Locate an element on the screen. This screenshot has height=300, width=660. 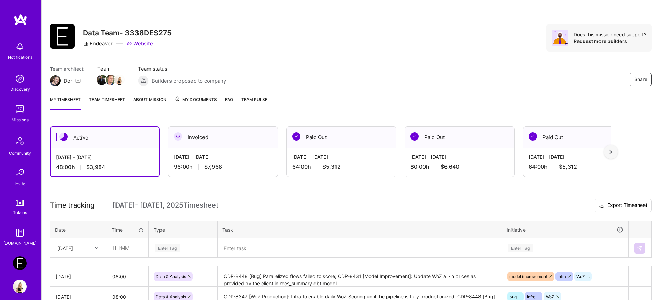
th: Type is located at coordinates (183, 230).